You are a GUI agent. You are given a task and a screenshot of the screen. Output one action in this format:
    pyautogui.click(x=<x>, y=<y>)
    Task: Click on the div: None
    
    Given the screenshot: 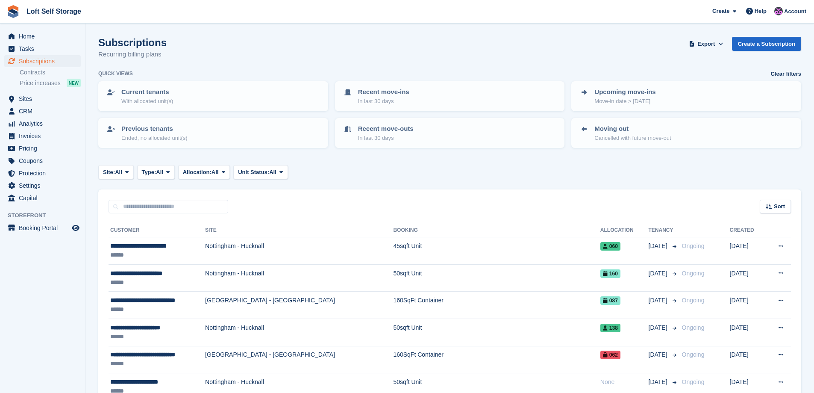 What is the action you would take?
    pyautogui.click(x=624, y=382)
    